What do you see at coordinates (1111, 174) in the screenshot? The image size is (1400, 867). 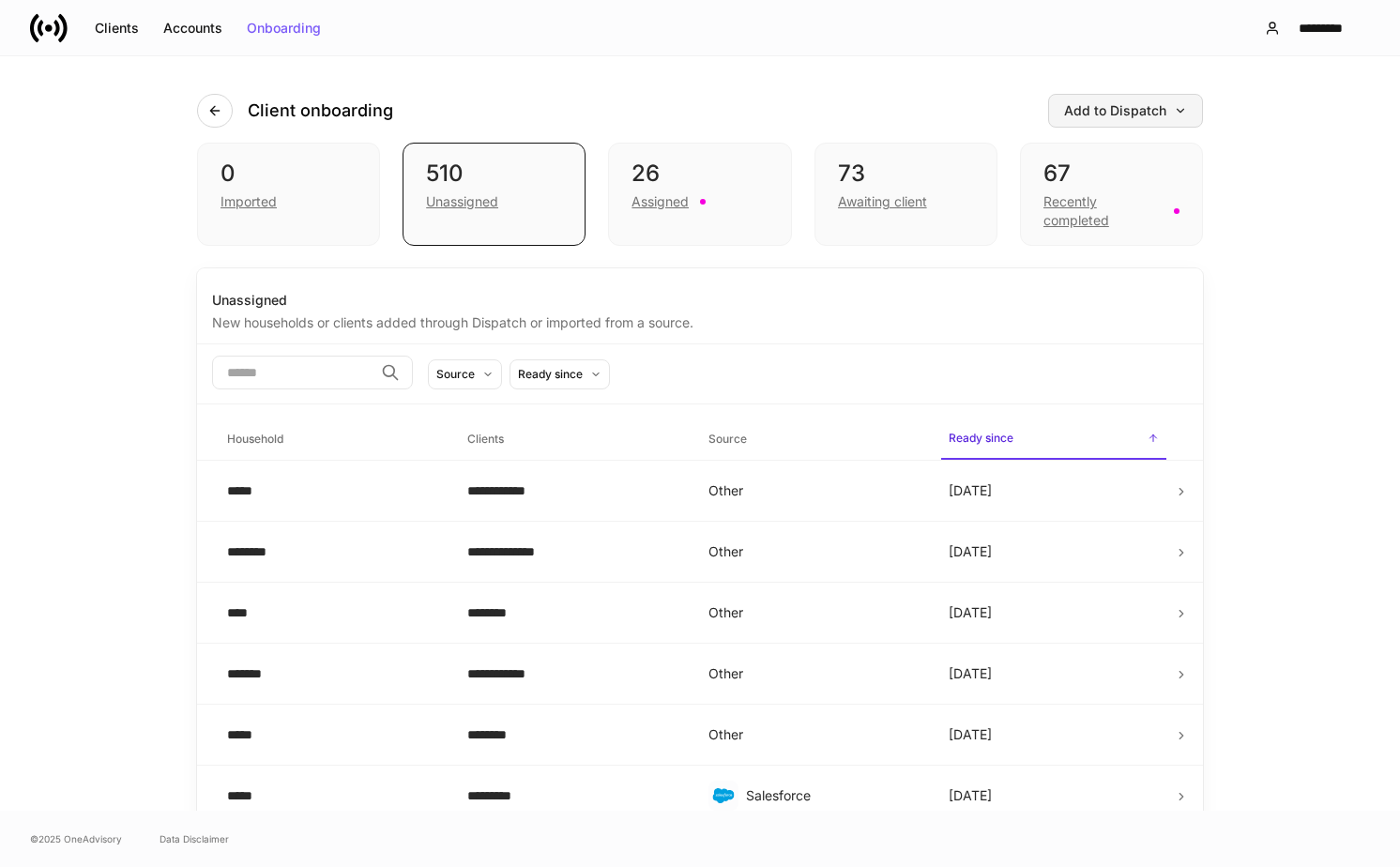 I see `div: 67` at bounding box center [1111, 174].